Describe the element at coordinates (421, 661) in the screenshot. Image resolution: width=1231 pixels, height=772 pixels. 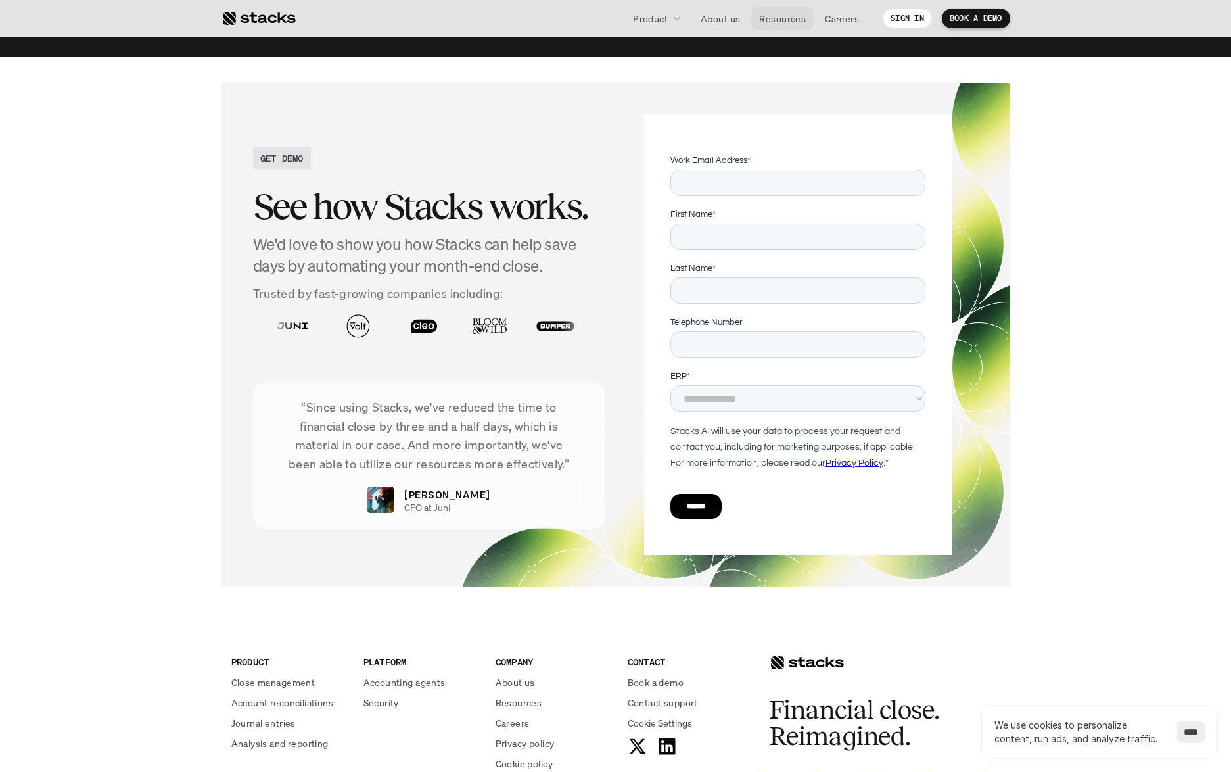
I see `p: PLATFORM` at that location.